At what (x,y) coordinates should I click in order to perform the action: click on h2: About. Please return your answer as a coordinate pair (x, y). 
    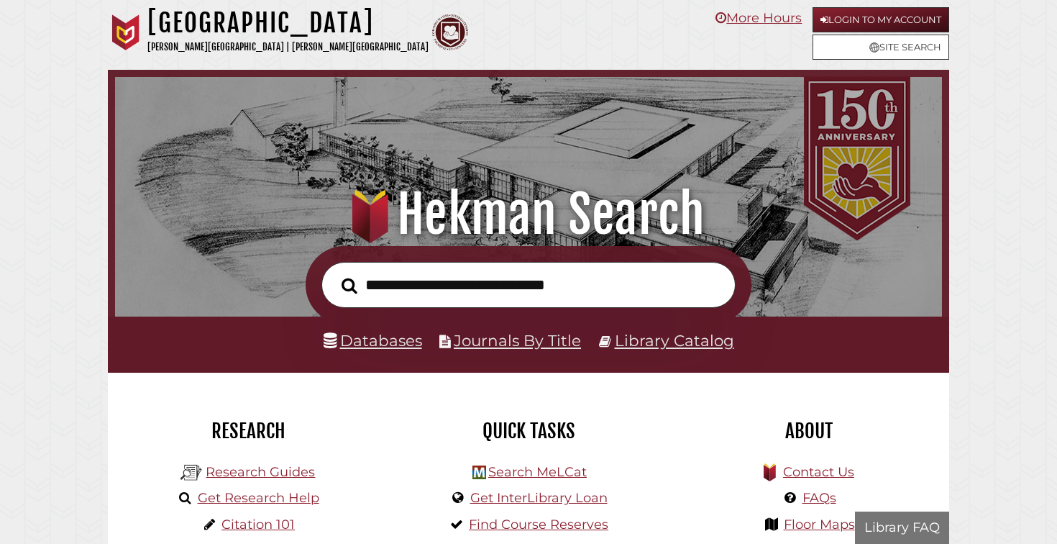
    Looking at the image, I should click on (809, 431).